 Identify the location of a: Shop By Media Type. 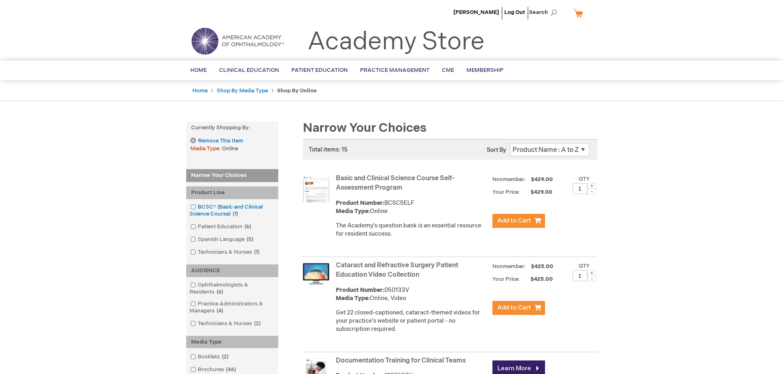
(242, 91).